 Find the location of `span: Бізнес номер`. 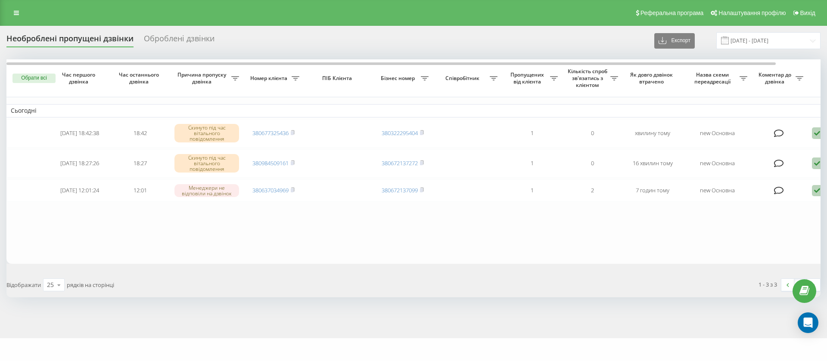

span: Бізнес номер is located at coordinates (399, 78).